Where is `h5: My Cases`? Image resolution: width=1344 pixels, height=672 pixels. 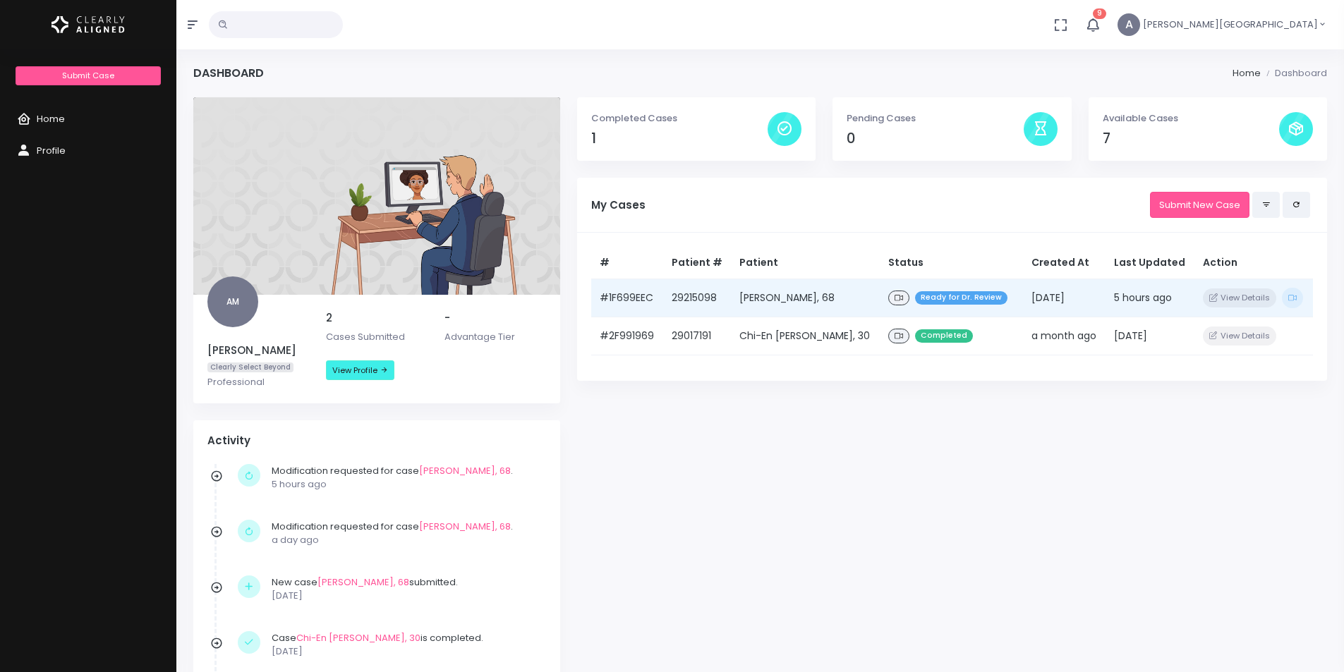 h5: My Cases is located at coordinates (870, 205).